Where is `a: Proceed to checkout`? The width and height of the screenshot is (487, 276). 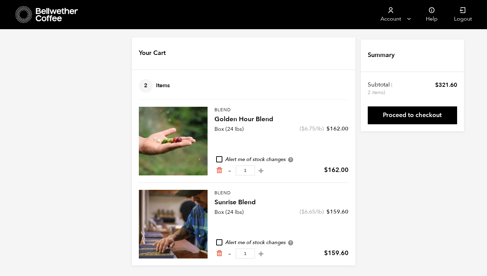 a: Proceed to checkout is located at coordinates (412, 115).